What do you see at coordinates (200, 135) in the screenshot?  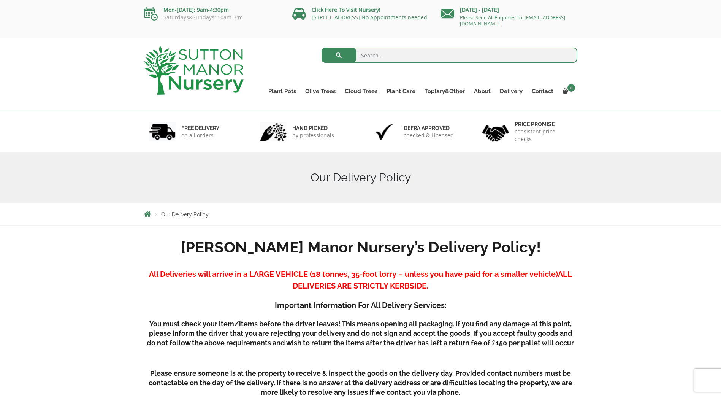 I see `p: on all orders` at bounding box center [200, 135].